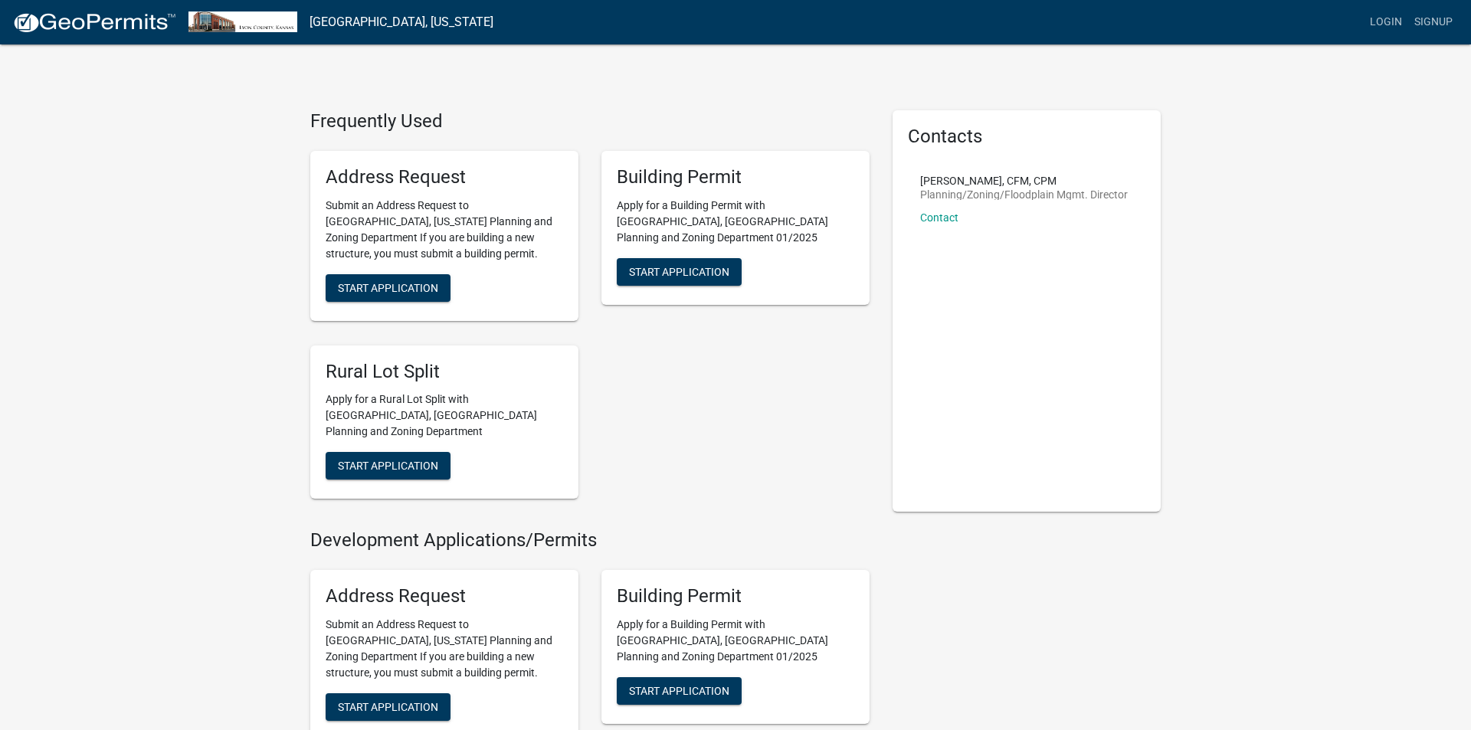 This screenshot has width=1471, height=730. I want to click on h5: Rural Lot Split, so click(444, 372).